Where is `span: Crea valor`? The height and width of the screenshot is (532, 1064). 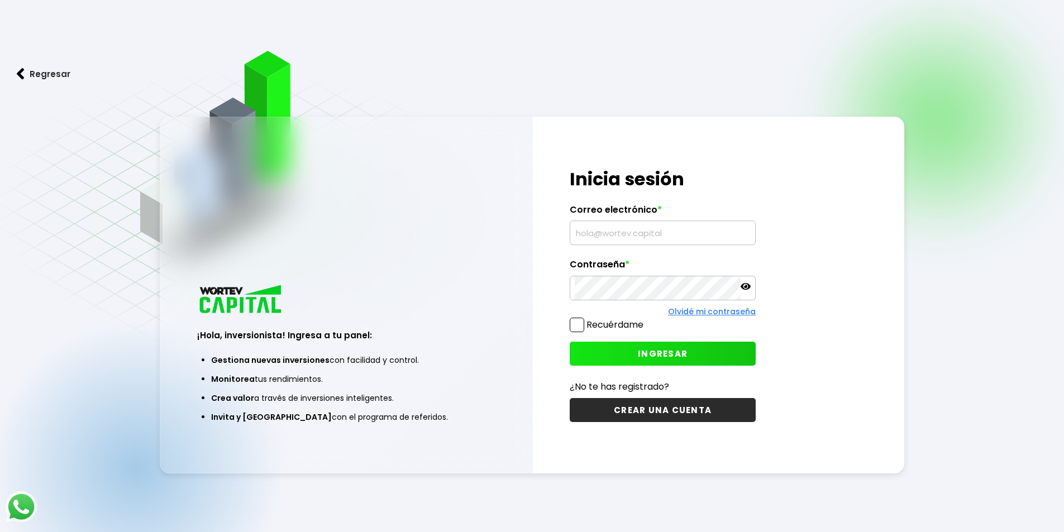
span: Crea valor is located at coordinates (232, 398).